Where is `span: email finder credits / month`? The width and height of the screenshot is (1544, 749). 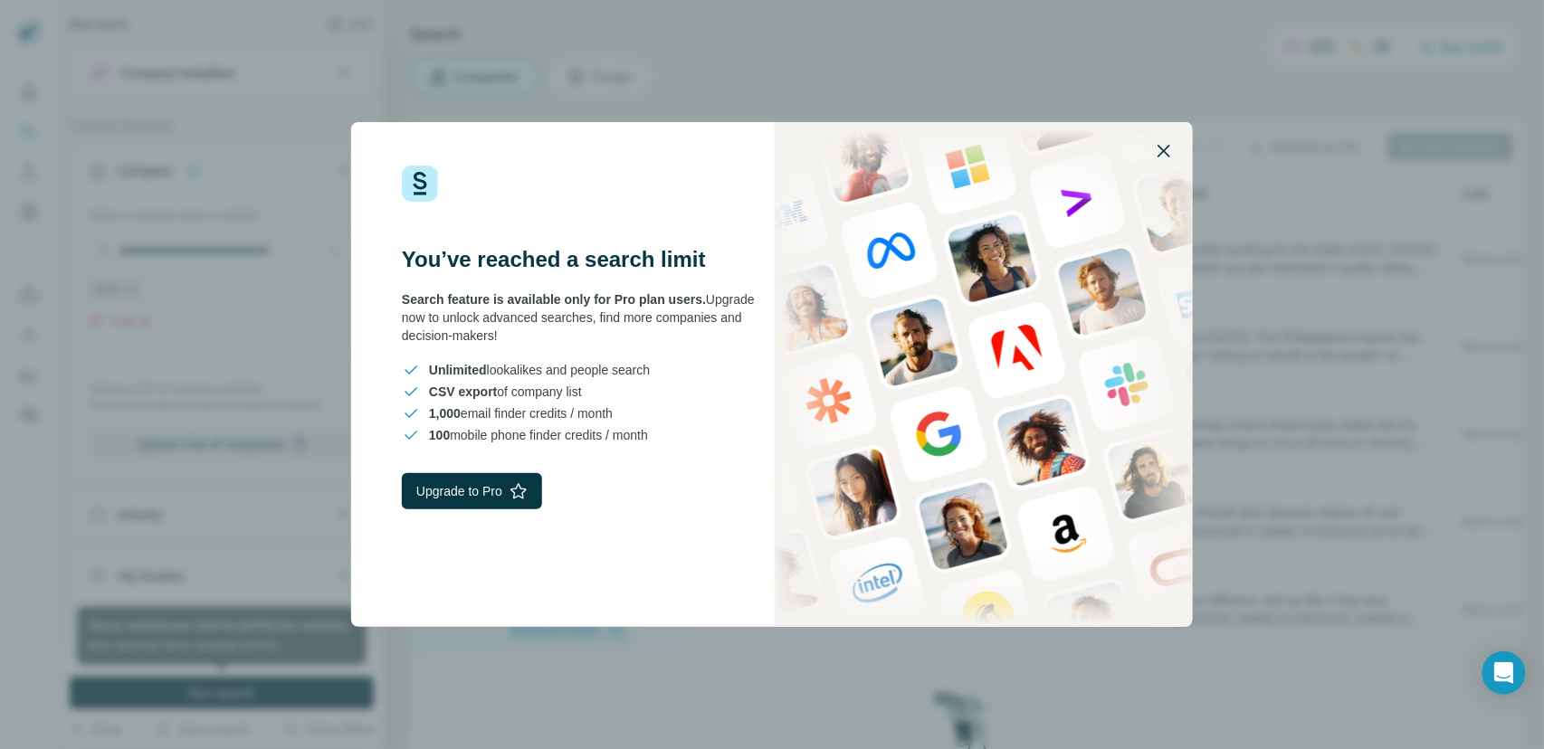 span: email finder credits / month is located at coordinates (520, 414).